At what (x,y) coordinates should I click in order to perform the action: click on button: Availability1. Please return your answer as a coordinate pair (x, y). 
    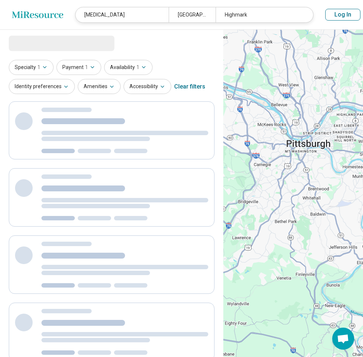
    Looking at the image, I should click on (128, 67).